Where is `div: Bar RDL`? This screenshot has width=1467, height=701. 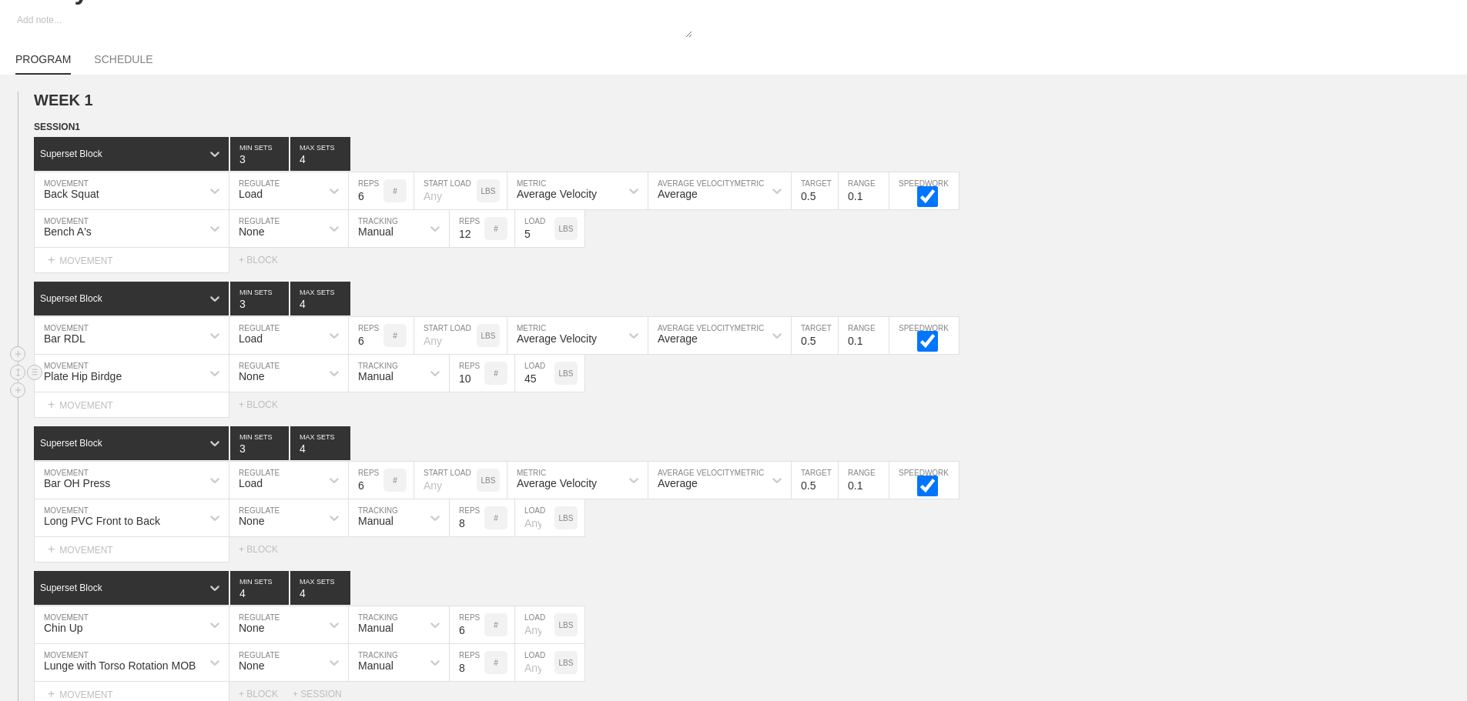
div: Bar RDL is located at coordinates (65, 339).